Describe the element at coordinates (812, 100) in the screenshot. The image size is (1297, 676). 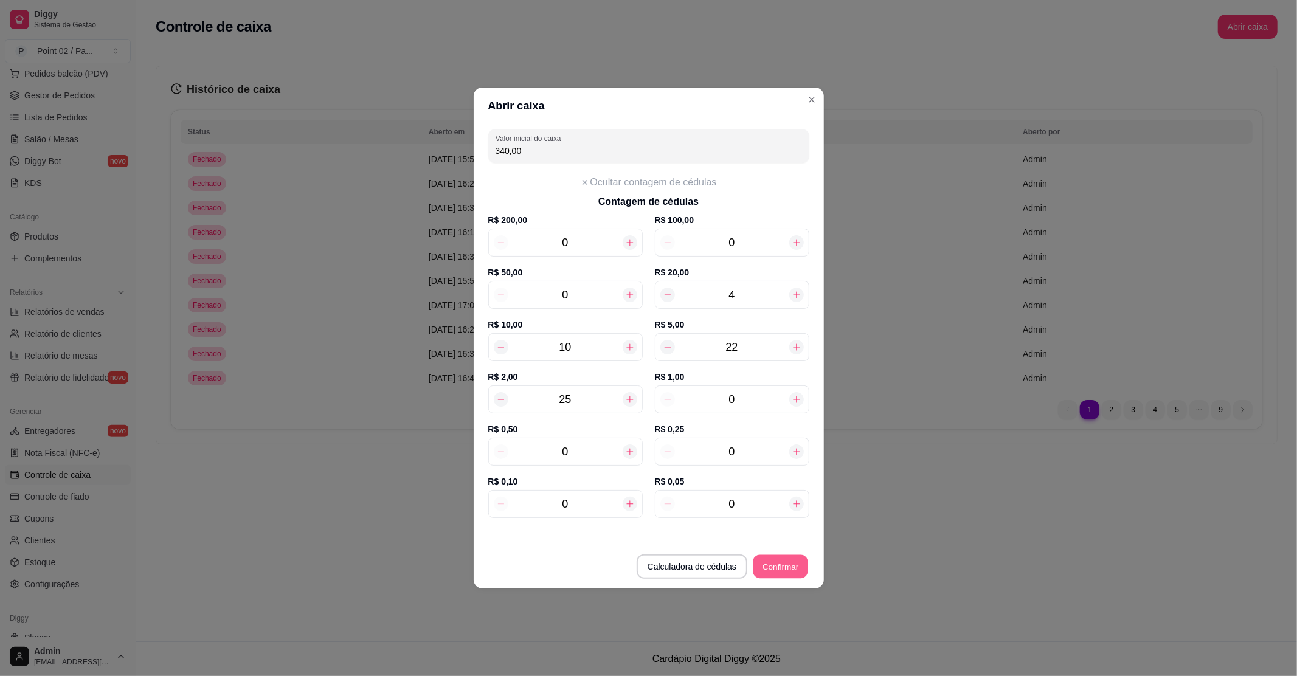
I see `button: Close` at that location.